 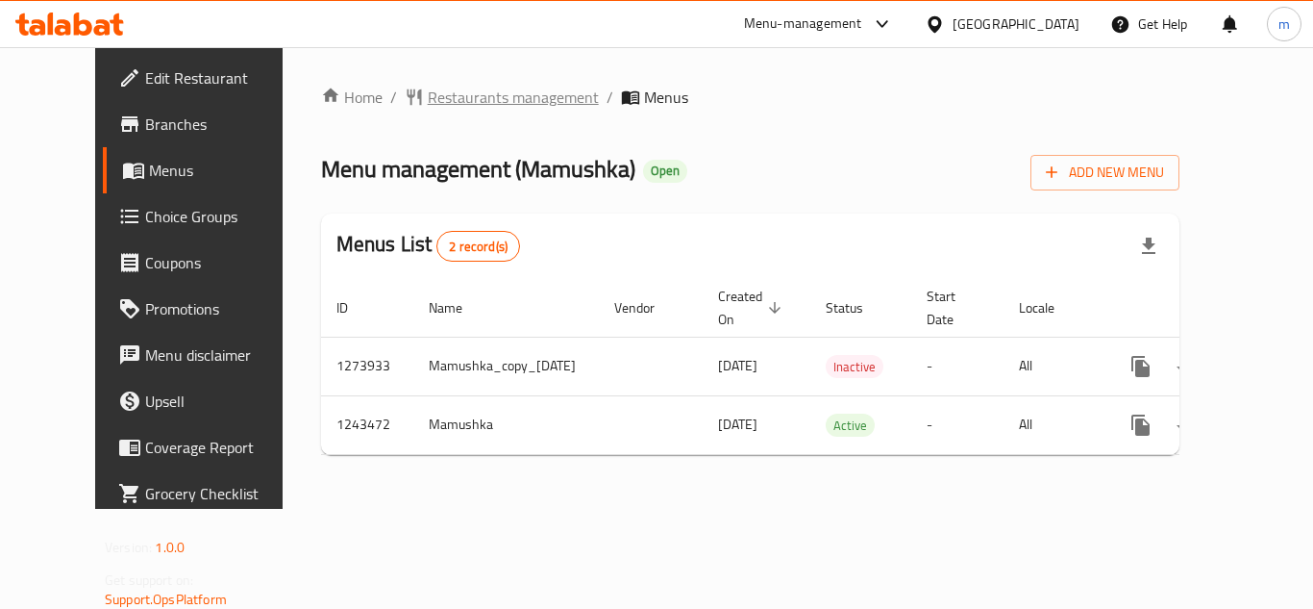 I want to click on td: Mamushka, so click(x=506, y=424).